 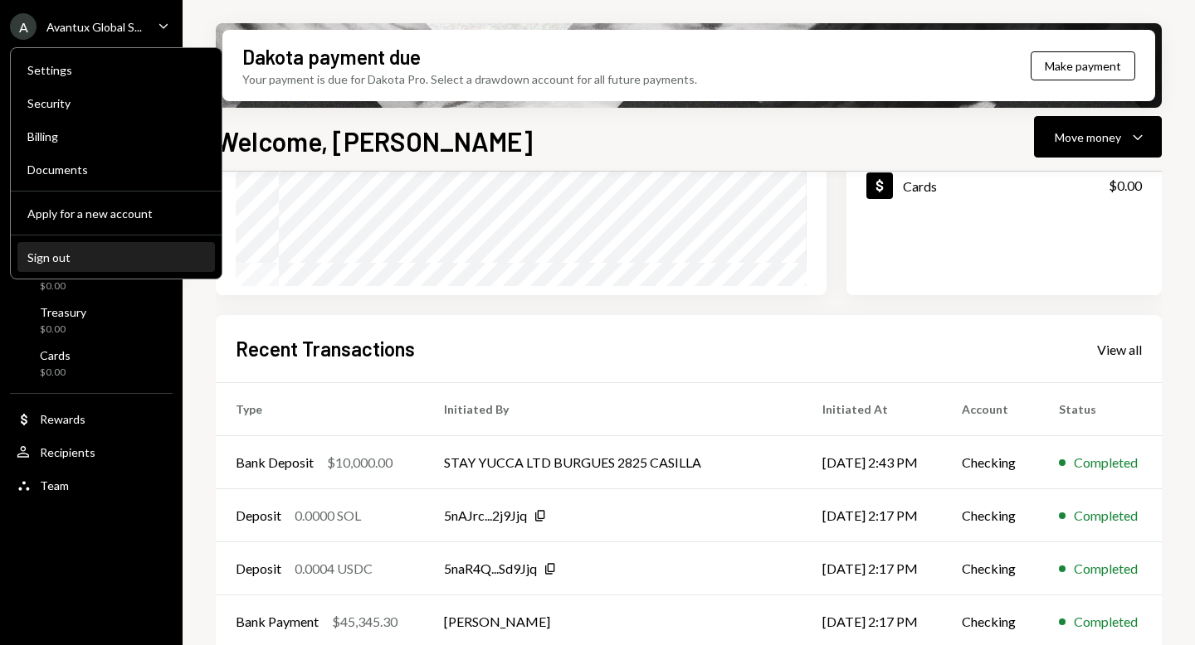 What do you see at coordinates (23, 27) in the screenshot?
I see `div: A` at bounding box center [23, 27].